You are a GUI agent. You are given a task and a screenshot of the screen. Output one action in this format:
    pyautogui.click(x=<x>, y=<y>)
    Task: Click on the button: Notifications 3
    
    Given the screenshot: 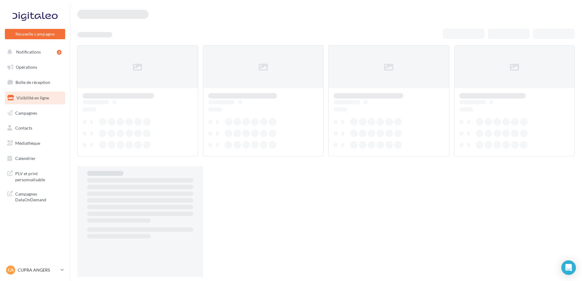 What is the action you would take?
    pyautogui.click(x=34, y=52)
    